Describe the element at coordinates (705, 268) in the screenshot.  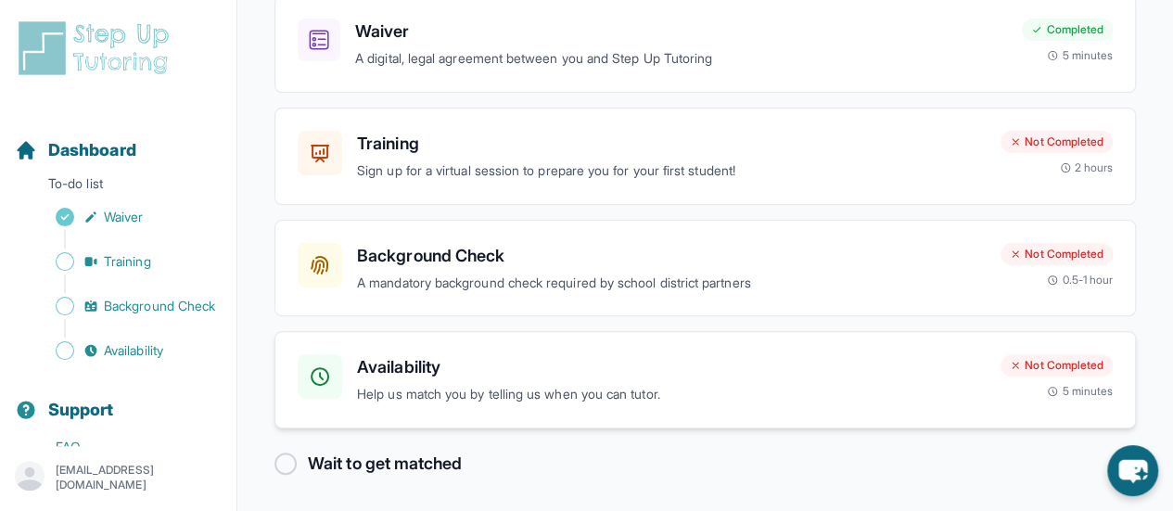
I see `a: Background CheckA mandatory background check required by school district partnersNot Completed0.5...` at that location.